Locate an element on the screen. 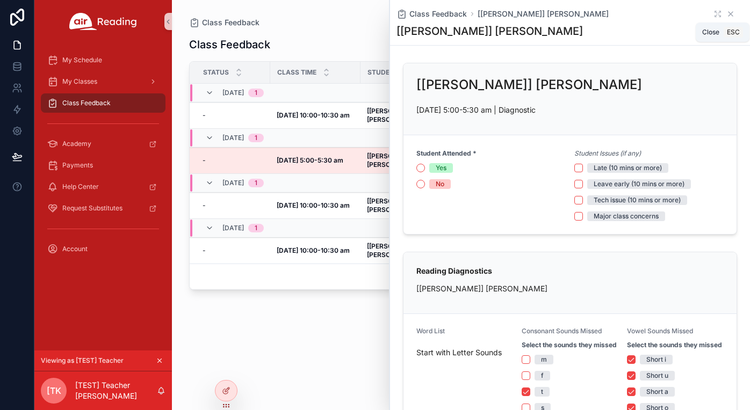 The height and width of the screenshot is (410, 750). div: Leave early (10 mins or more) is located at coordinates (638, 184).